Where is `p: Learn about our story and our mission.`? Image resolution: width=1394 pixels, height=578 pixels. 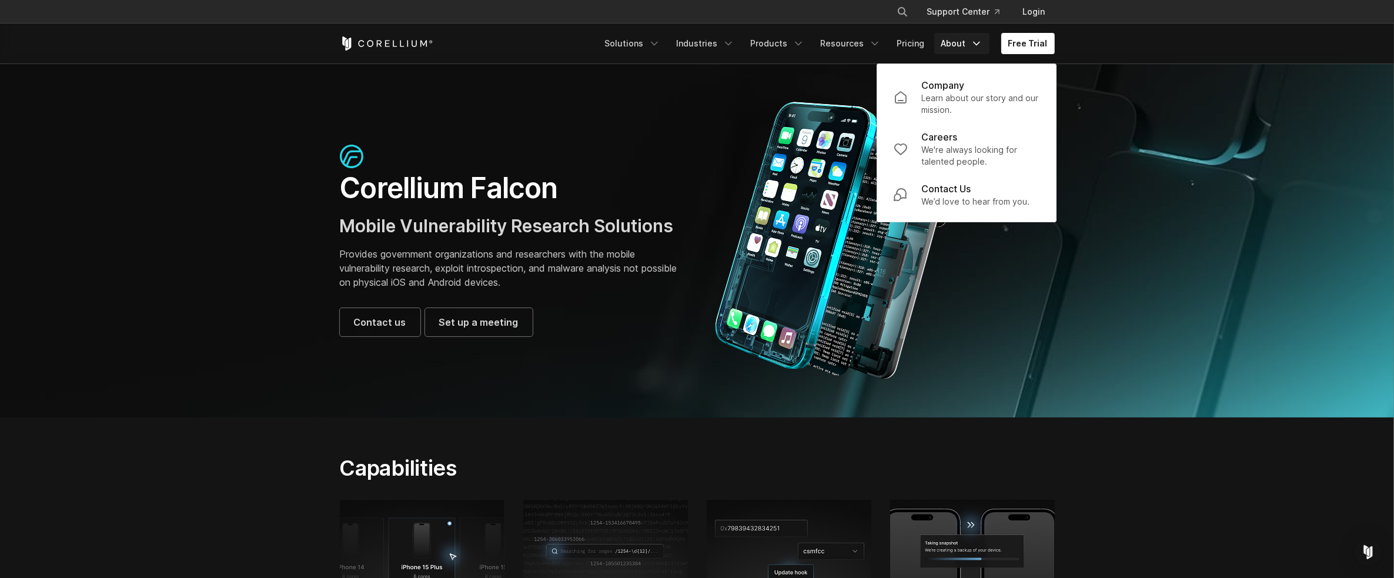
p: Learn about our story and our mission. is located at coordinates (981, 104).